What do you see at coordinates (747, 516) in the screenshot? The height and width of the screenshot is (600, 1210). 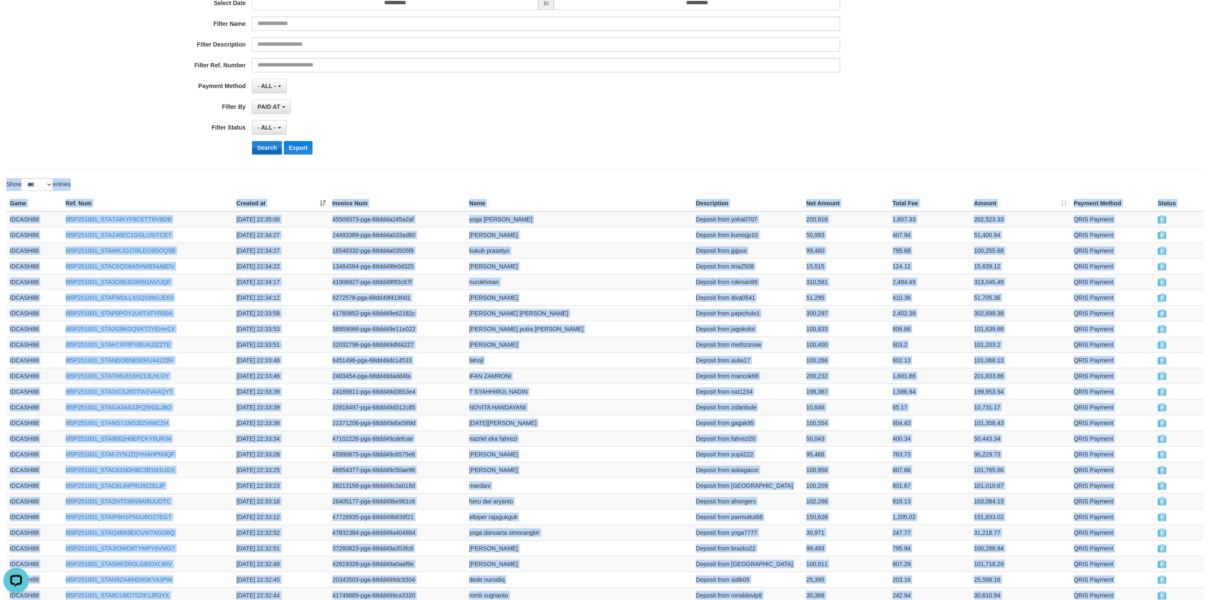 I see `td: Deposit from parmuttut88` at bounding box center [747, 516].